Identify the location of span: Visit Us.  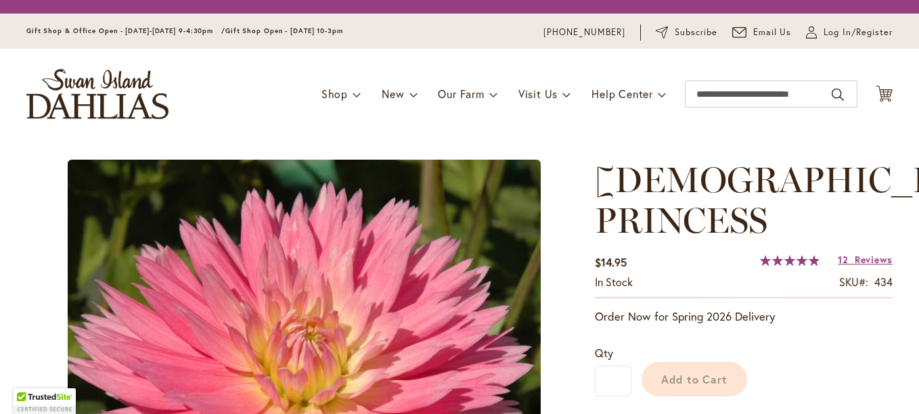
(538, 93).